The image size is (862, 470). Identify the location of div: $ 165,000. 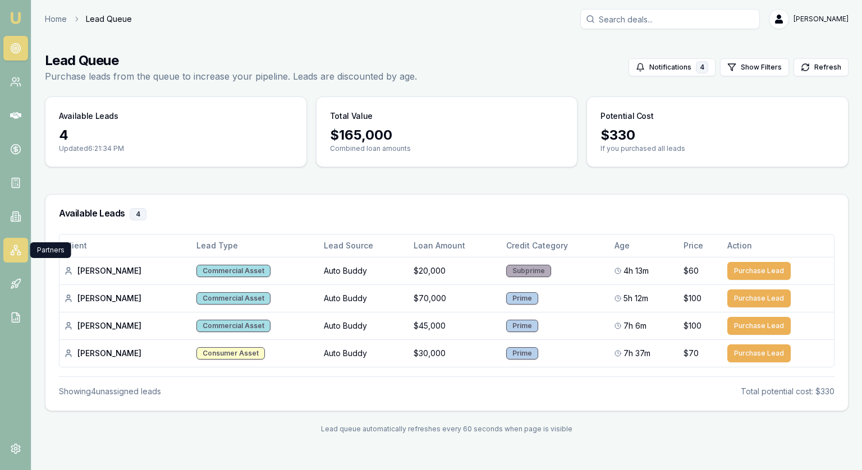
(447, 135).